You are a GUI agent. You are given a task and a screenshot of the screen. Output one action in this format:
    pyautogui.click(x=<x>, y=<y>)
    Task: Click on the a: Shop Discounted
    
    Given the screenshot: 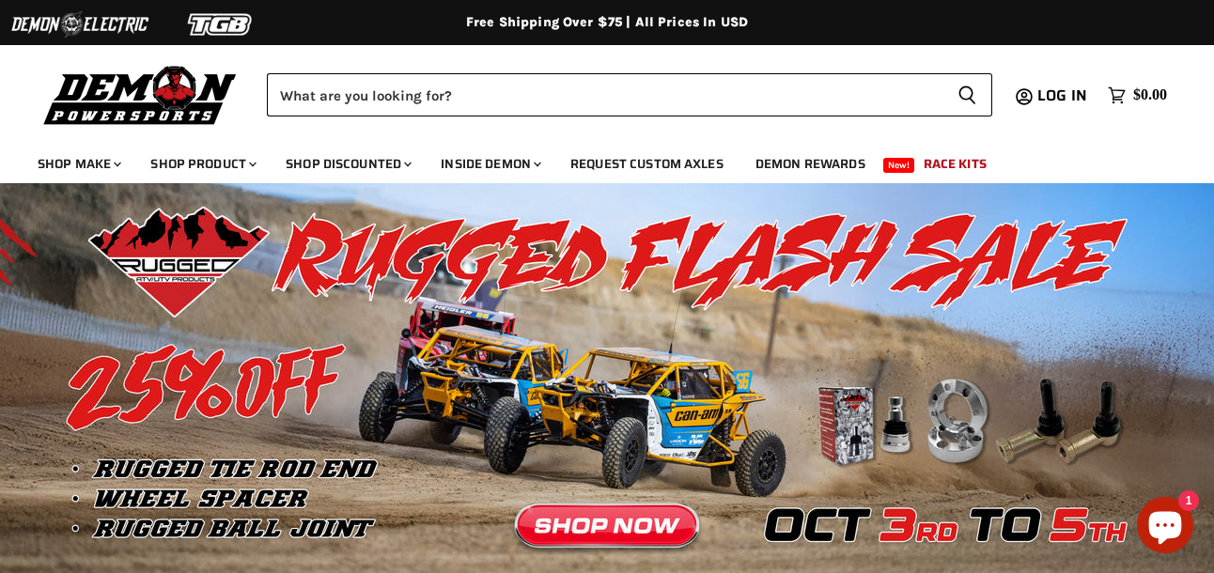 What is the action you would take?
    pyautogui.click(x=347, y=163)
    